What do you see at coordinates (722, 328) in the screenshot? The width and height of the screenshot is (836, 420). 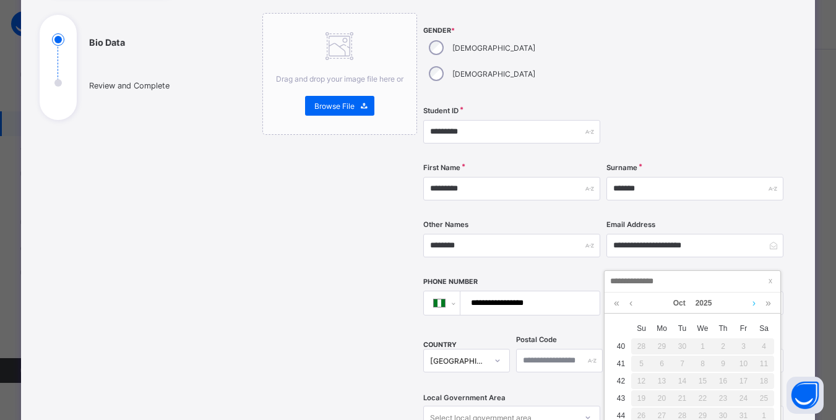 I see `th: Thu` at bounding box center [722, 328].